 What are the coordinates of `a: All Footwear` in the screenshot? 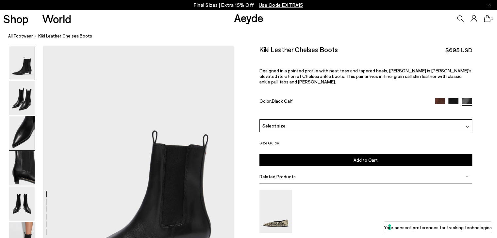 It's located at (21, 36).